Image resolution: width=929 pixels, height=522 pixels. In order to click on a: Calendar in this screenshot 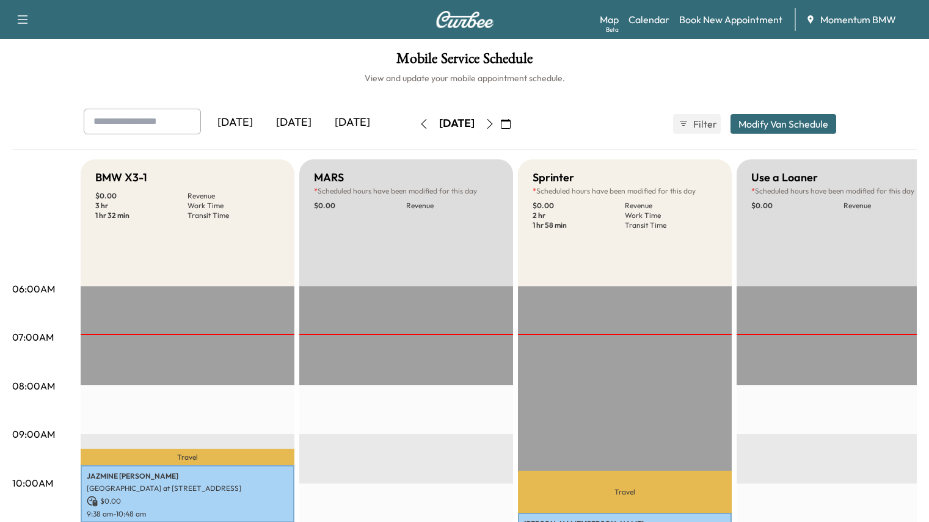, I will do `click(649, 20)`.